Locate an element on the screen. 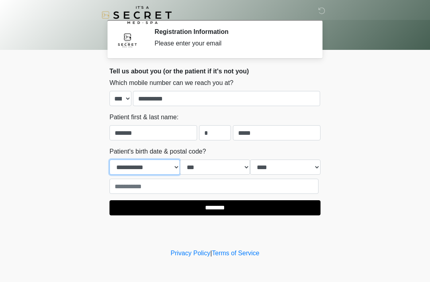 The height and width of the screenshot is (282, 430). img: It's A Secret Med Spa Logo is located at coordinates (137, 15).